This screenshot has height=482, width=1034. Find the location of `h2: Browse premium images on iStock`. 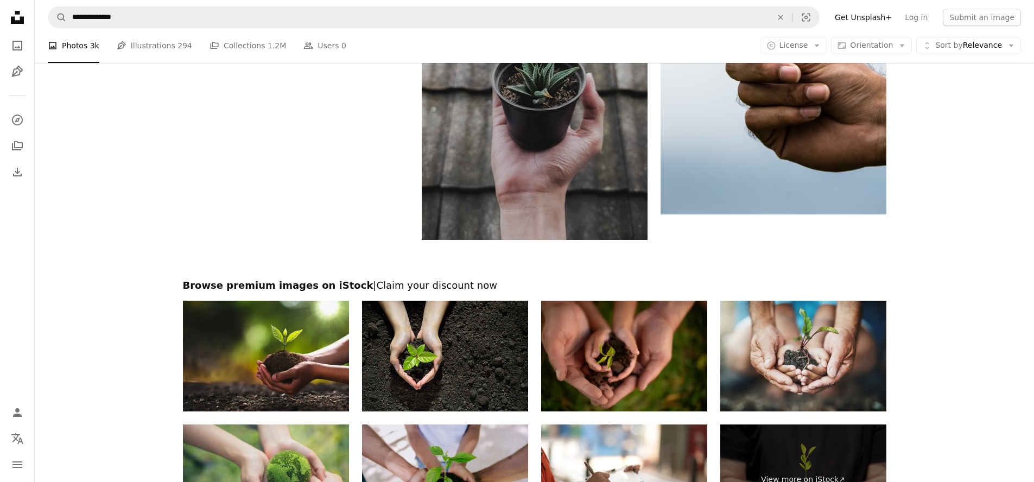

h2: Browse premium images on iStock is located at coordinates (535, 286).